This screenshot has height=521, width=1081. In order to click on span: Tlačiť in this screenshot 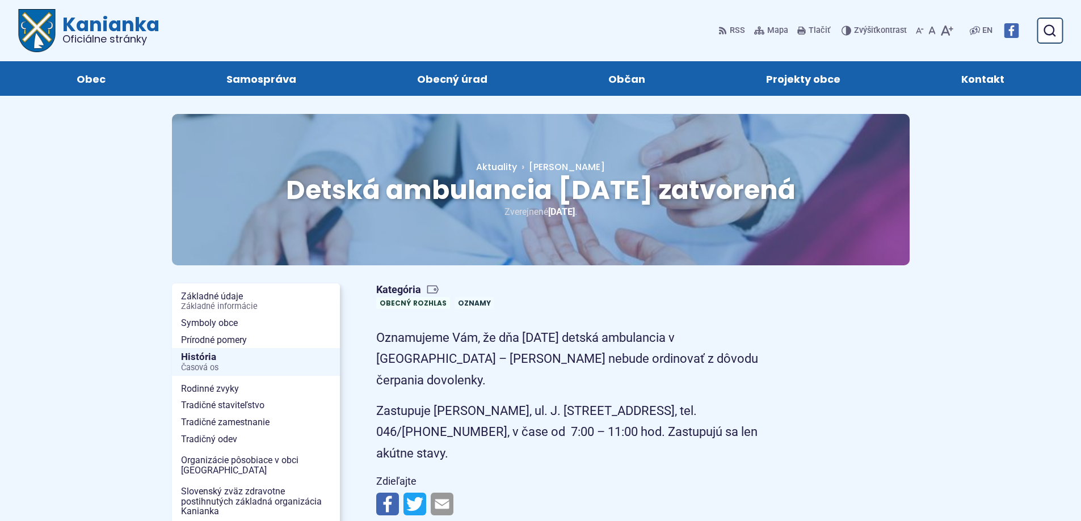, I will do `click(819, 31)`.